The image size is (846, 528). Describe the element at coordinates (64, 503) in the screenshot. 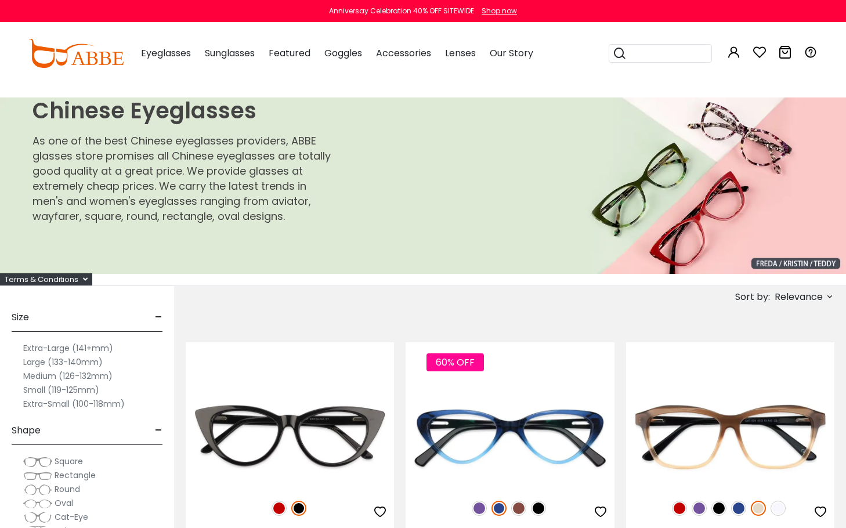

I see `span: Oval` at that location.